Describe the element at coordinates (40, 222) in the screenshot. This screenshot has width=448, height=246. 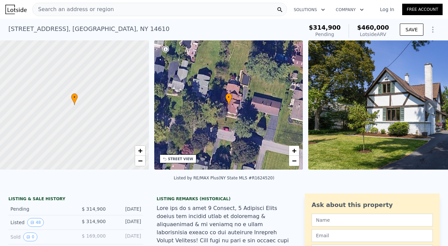
I see `div: Listed` at that location.